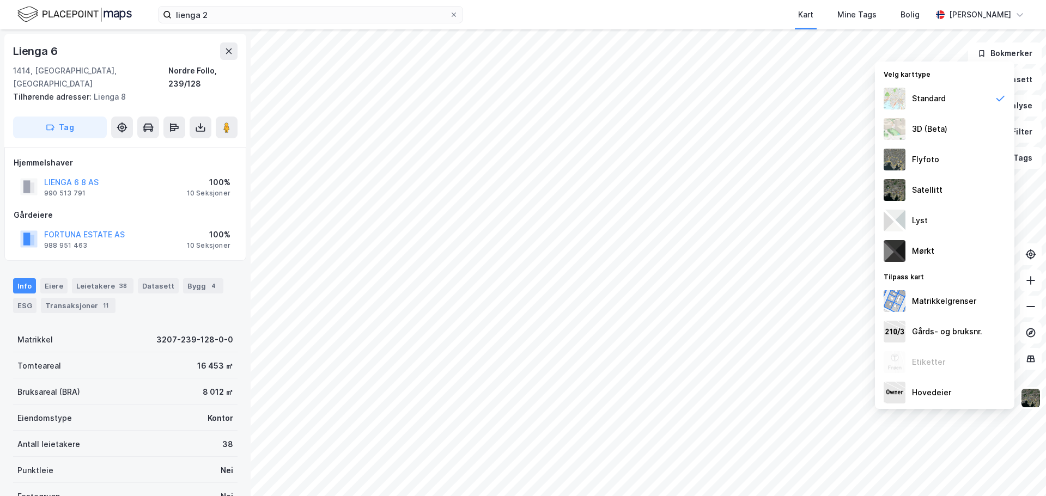 Image resolution: width=1046 pixels, height=496 pixels. What do you see at coordinates (945, 276) in the screenshot?
I see `div: Tilpass kart` at bounding box center [945, 276].